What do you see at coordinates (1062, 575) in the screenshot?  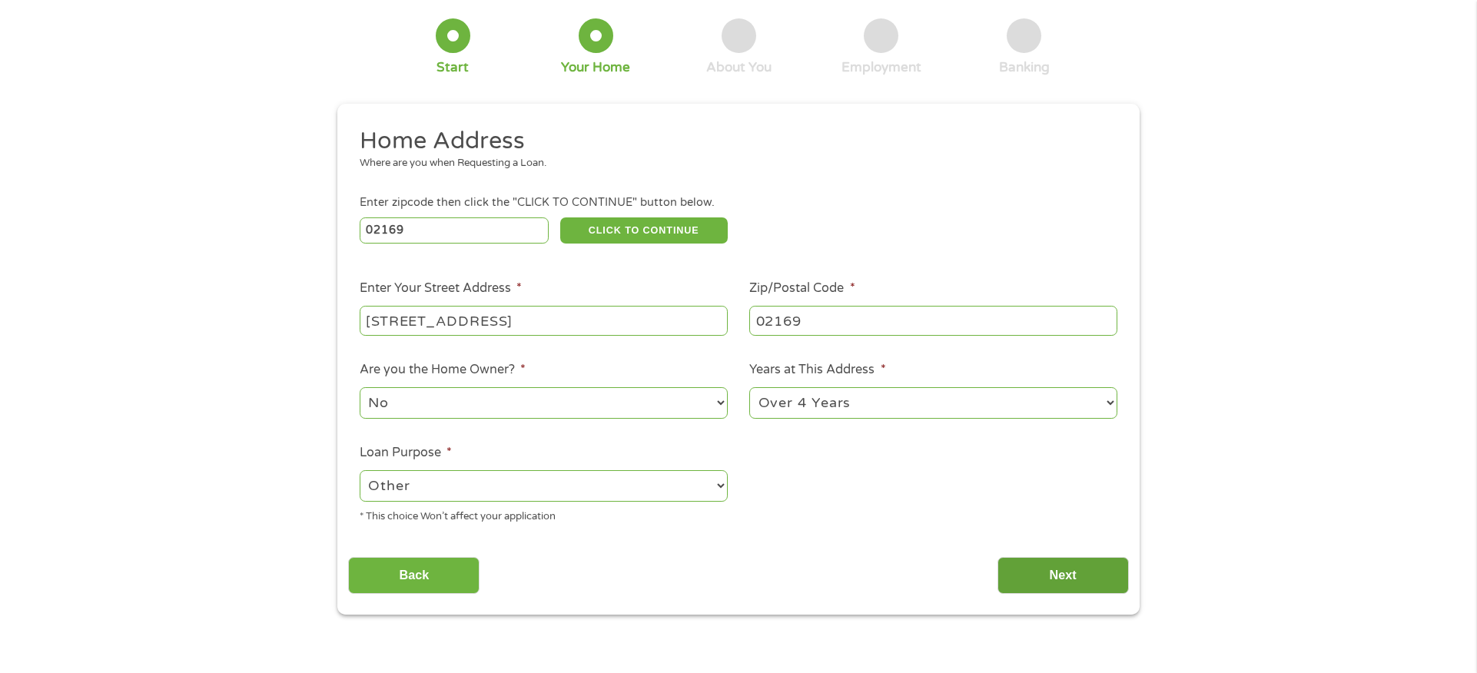 I see `input: Next` at bounding box center [1062, 575].